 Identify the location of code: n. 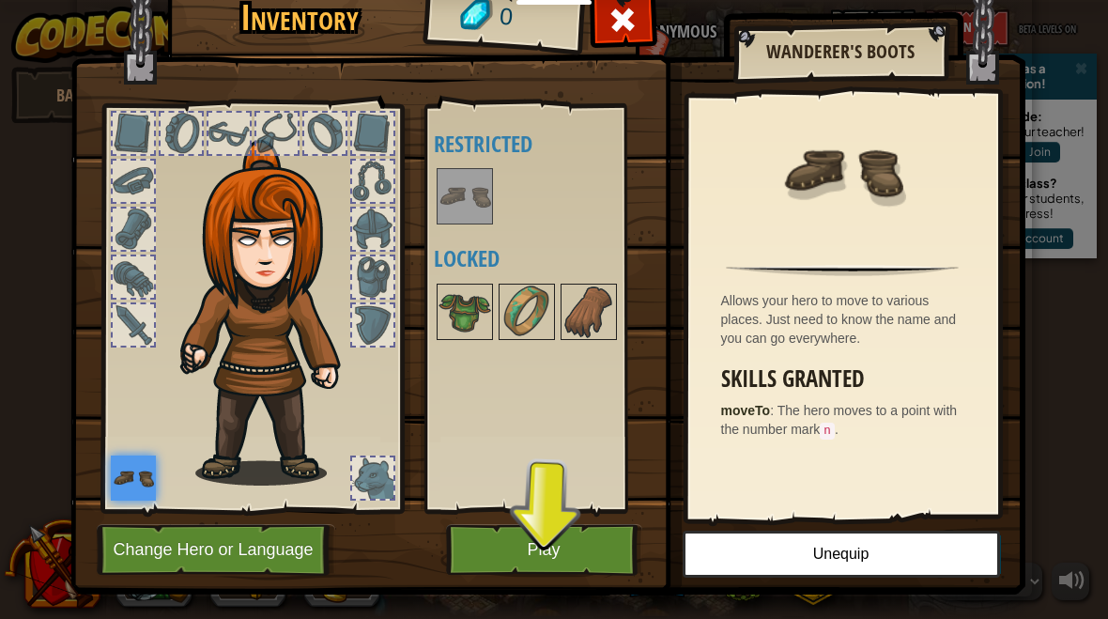
(827, 431).